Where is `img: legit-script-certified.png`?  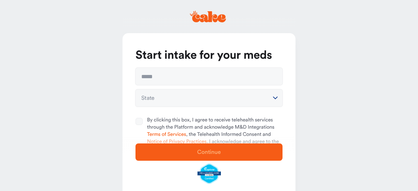 img: legit-script-certified.png is located at coordinates (209, 174).